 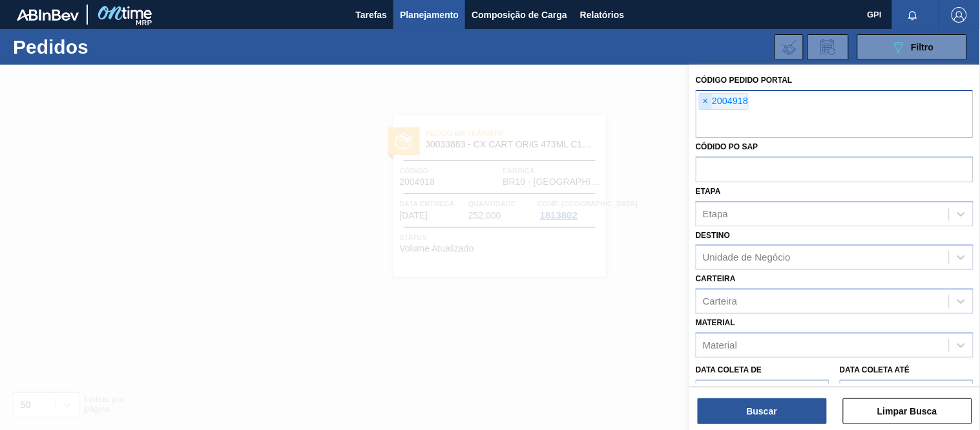 I want to click on div: Etapa, so click(x=715, y=213).